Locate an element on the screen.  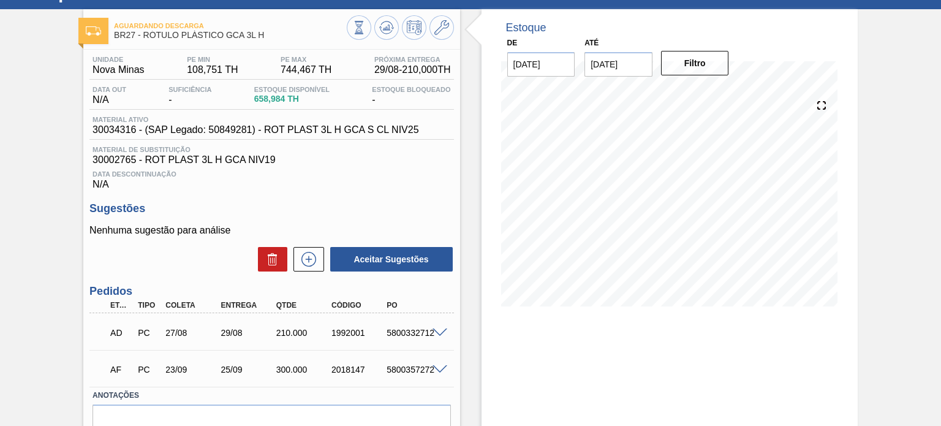
h3: Sugestões is located at coordinates (272, 208).